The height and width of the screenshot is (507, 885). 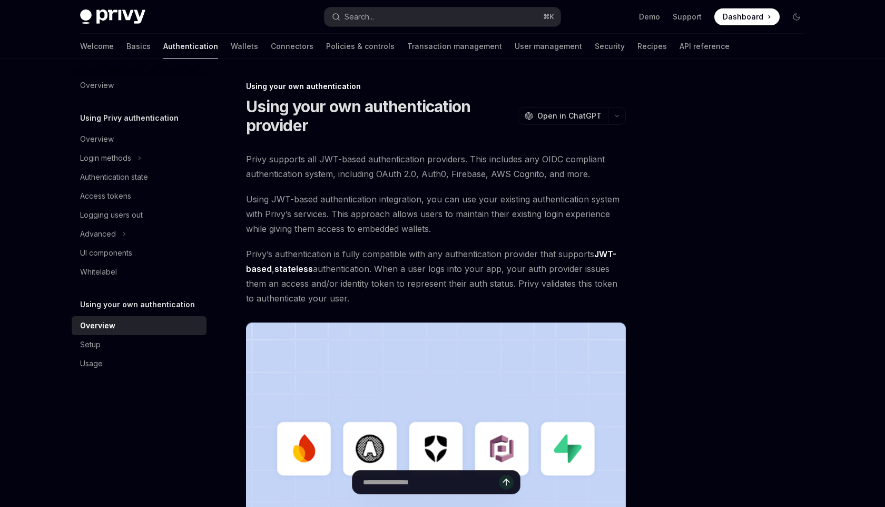 I want to click on a: Recipes, so click(x=652, y=46).